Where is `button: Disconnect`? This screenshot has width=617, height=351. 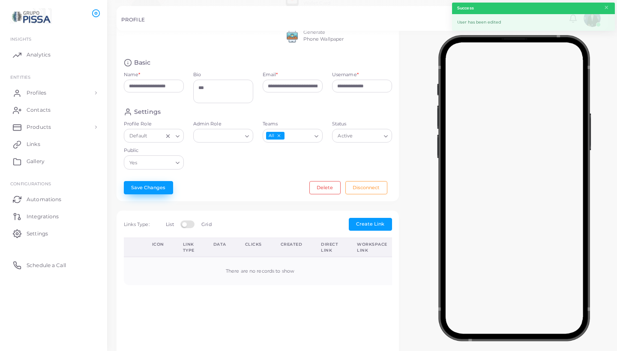
button: Disconnect is located at coordinates (366, 188).